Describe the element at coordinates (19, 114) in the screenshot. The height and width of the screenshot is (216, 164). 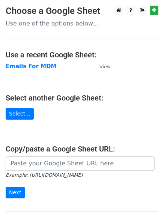
I see `a: Select...` at that location.